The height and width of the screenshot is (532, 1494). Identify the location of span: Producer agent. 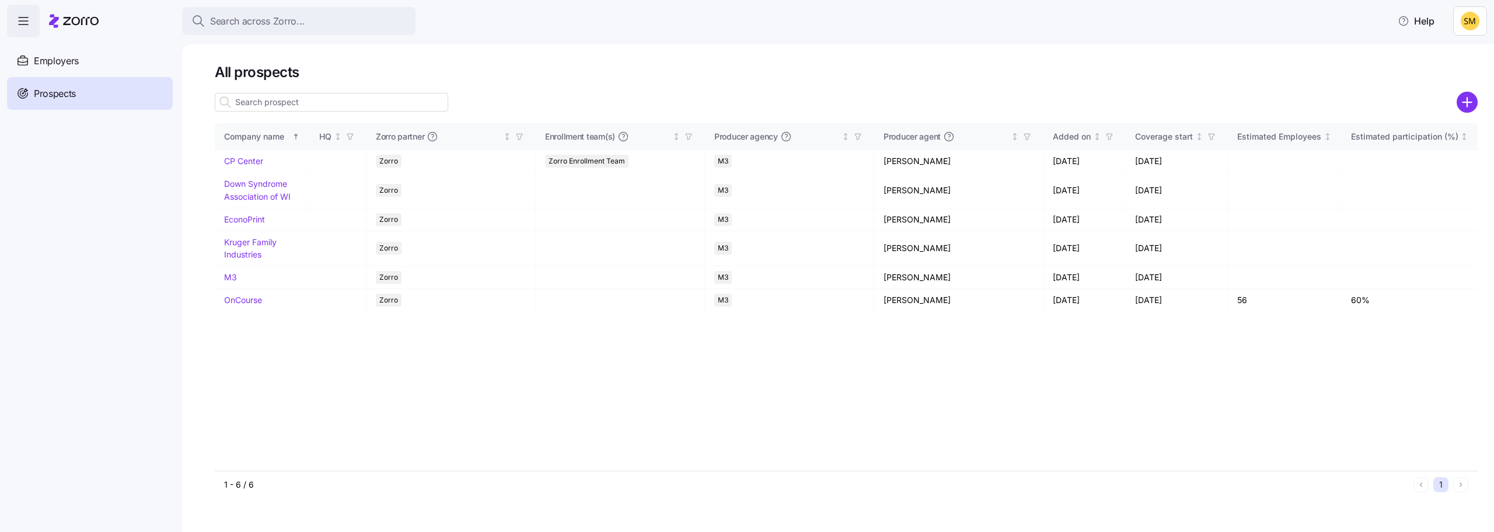
(912, 137).